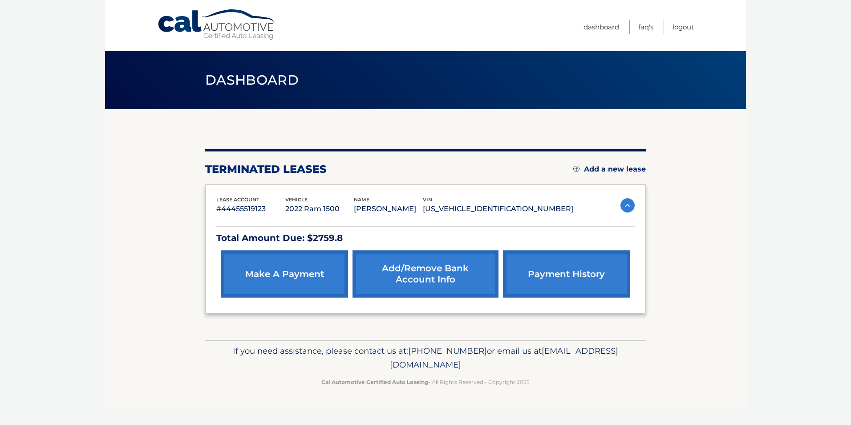  Describe the element at coordinates (296, 199) in the screenshot. I see `span: vehicle` at that location.